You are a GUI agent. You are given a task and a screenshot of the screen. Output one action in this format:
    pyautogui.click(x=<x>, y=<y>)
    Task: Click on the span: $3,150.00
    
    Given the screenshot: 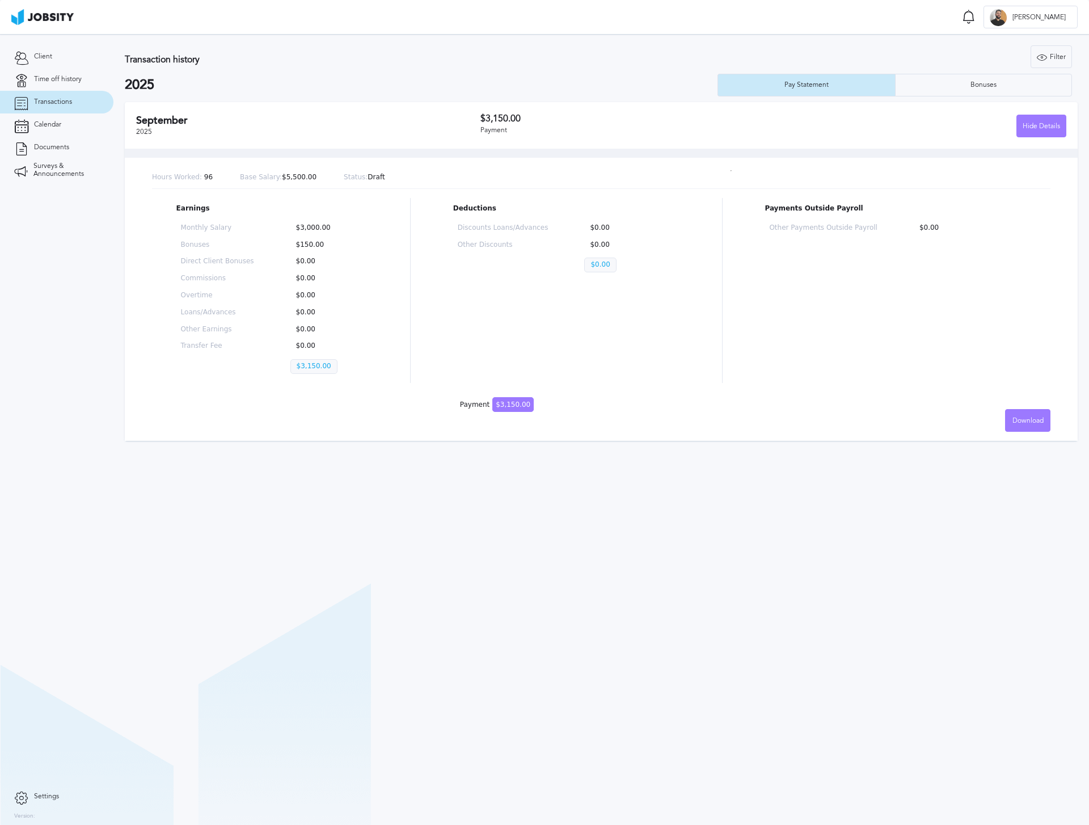 What is the action you would take?
    pyautogui.click(x=513, y=405)
    